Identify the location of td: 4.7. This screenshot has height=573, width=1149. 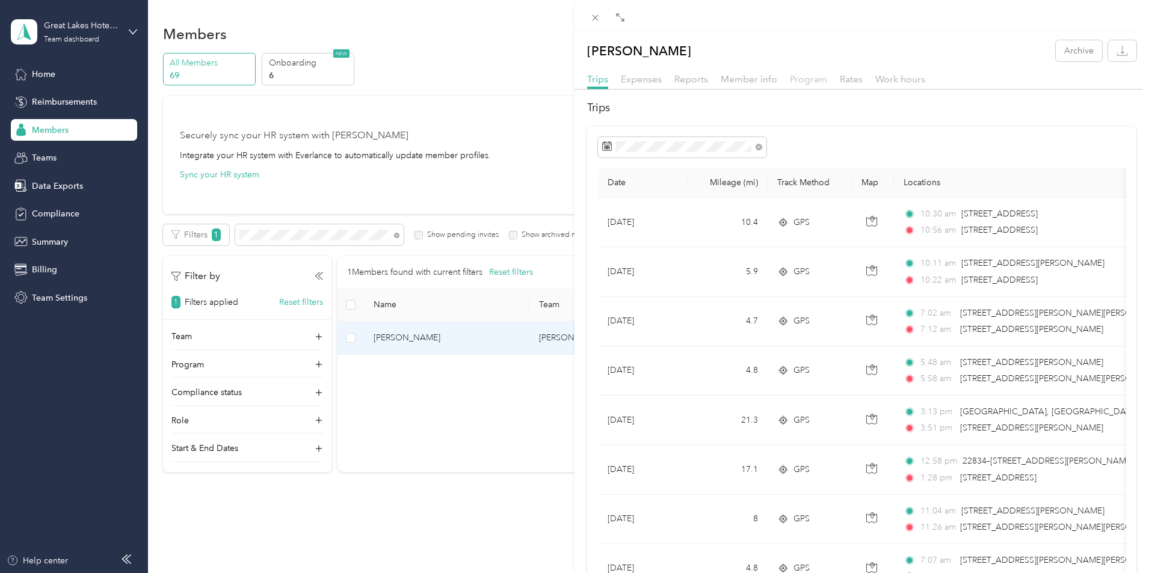
(728, 322).